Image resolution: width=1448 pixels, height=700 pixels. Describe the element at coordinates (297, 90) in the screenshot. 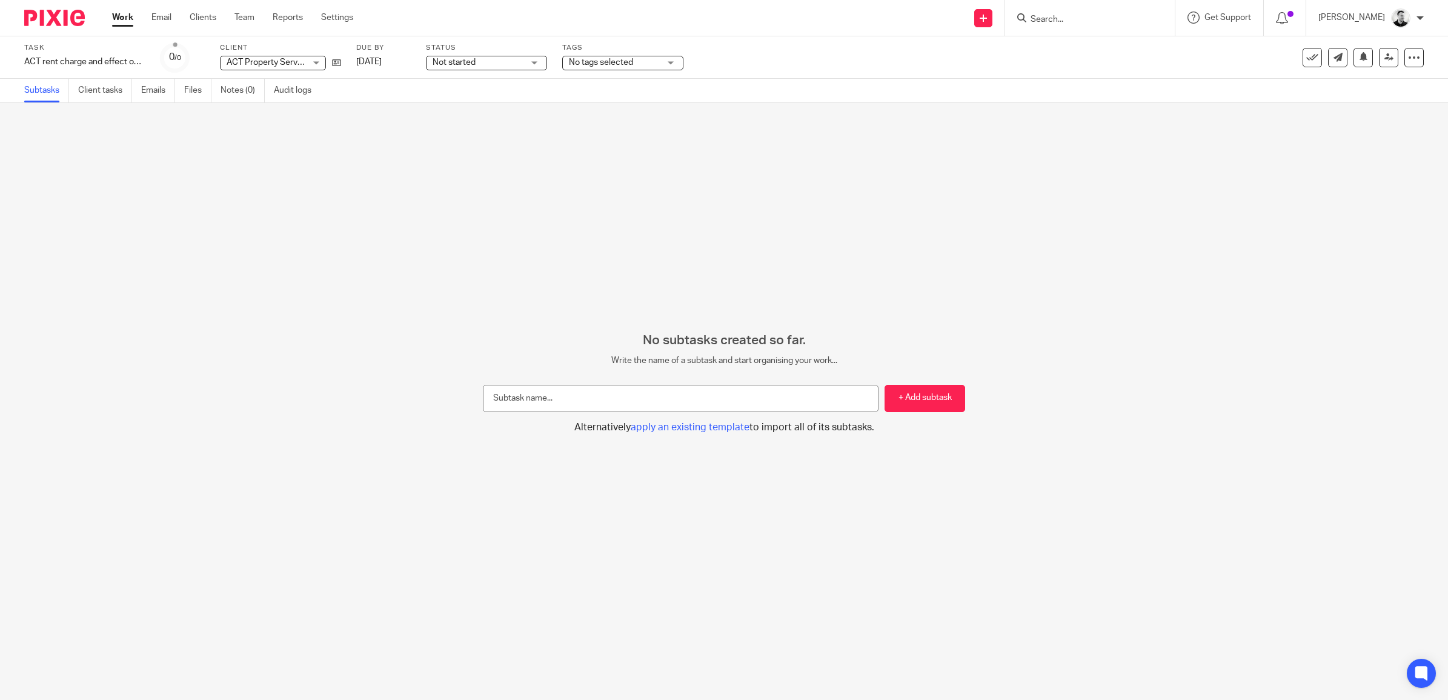

I see `a: Audit logs` at that location.